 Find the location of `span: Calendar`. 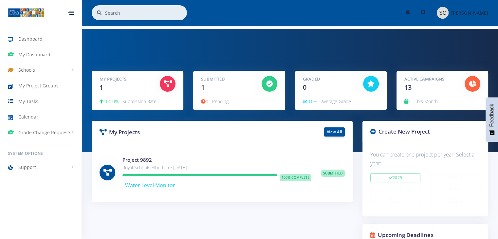

span: Calendar is located at coordinates (28, 117).